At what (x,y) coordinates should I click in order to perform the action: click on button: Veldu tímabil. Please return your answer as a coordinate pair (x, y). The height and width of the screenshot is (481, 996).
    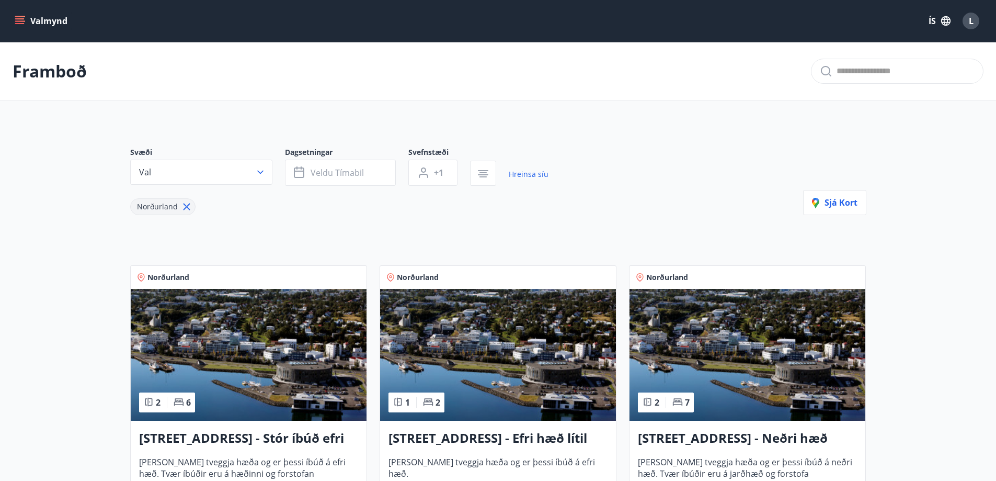
    Looking at the image, I should click on (341, 173).